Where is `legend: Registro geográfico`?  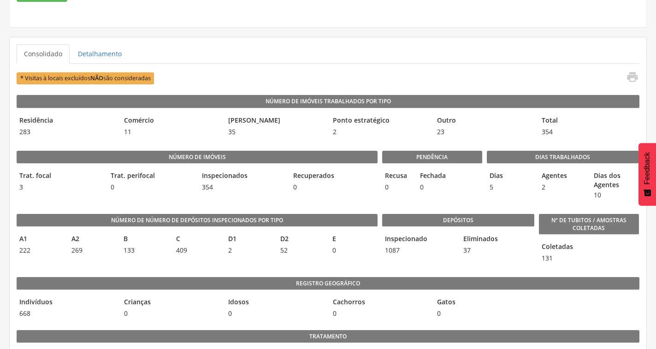
legend: Registro geográfico is located at coordinates (328, 283).